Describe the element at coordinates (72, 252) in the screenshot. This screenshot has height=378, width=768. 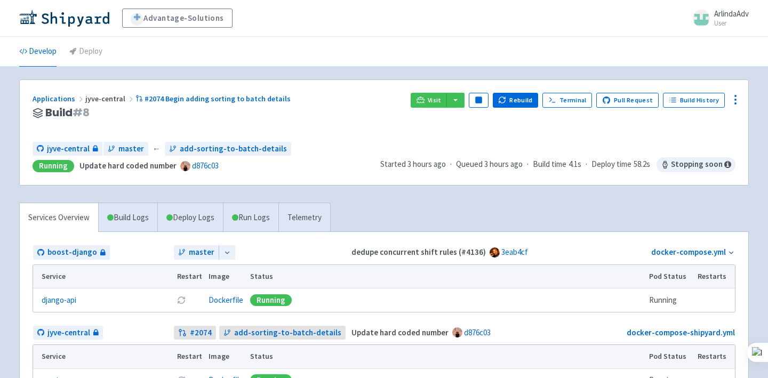
I see `span: boost-django` at that location.